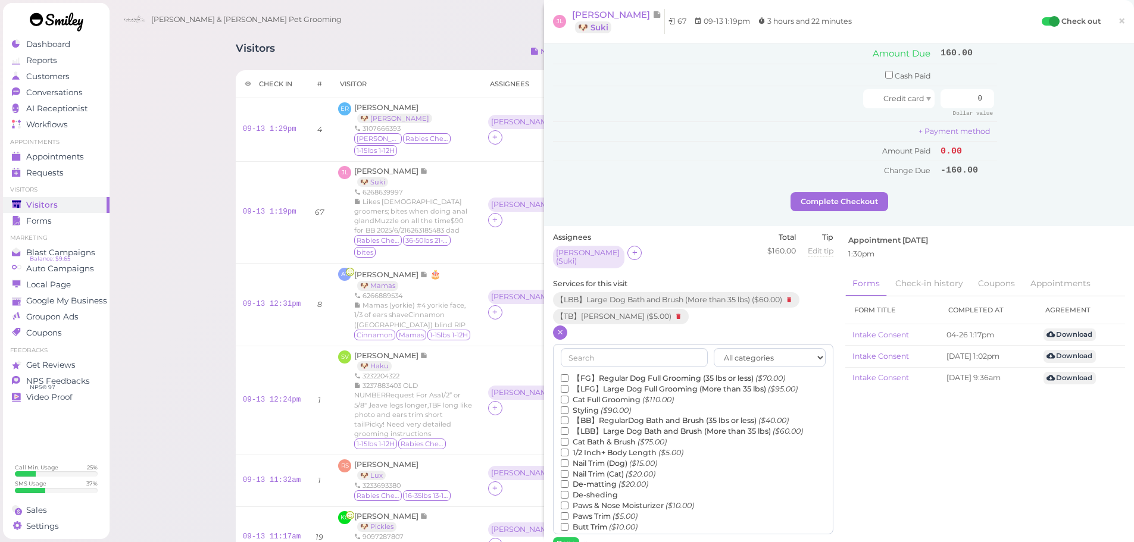 Image resolution: width=1134 pixels, height=542 pixels. What do you see at coordinates (589, 495) in the screenshot?
I see `label: De-sheding` at bounding box center [589, 495].